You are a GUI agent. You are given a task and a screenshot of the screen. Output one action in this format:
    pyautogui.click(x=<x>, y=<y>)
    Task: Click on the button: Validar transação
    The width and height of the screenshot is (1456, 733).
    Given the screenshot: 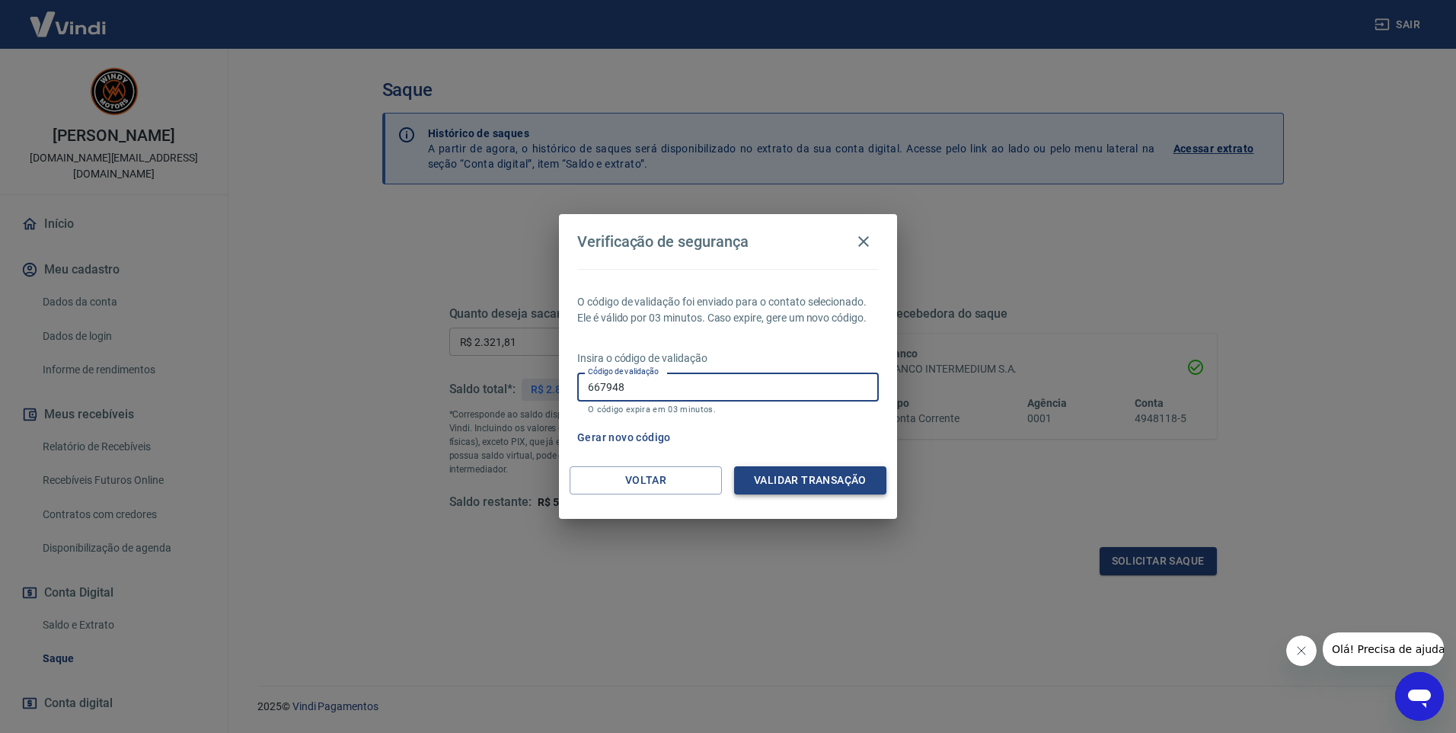 What is the action you would take?
    pyautogui.click(x=810, y=480)
    